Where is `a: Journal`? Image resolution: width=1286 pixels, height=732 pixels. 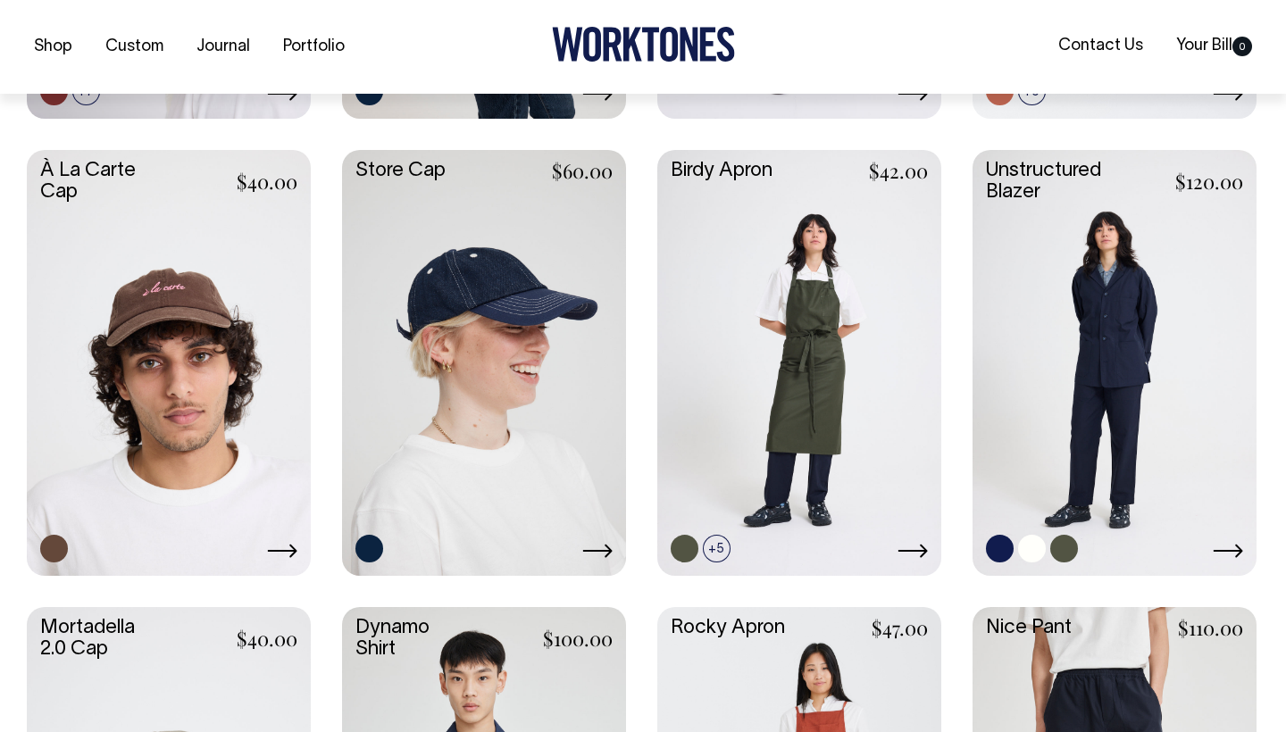 a: Journal is located at coordinates (223, 46).